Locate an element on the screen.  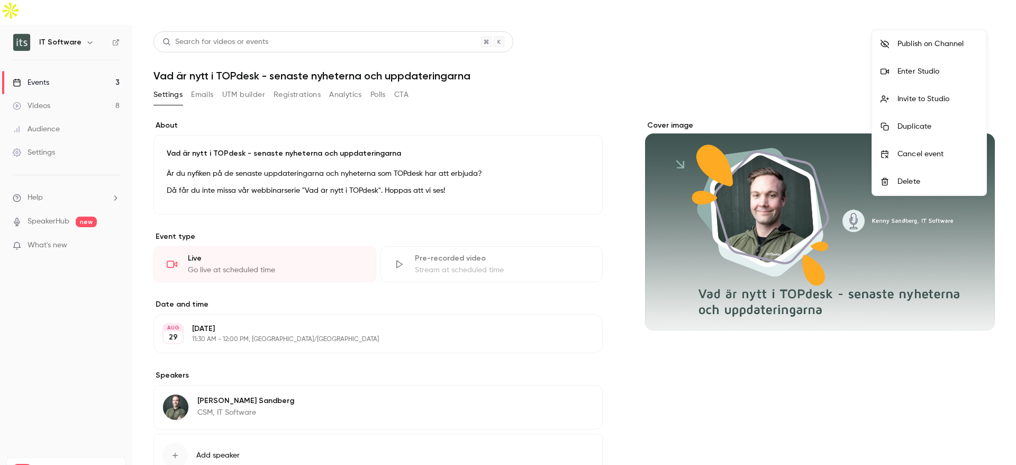
div: Publish on Channel is located at coordinates (938, 44).